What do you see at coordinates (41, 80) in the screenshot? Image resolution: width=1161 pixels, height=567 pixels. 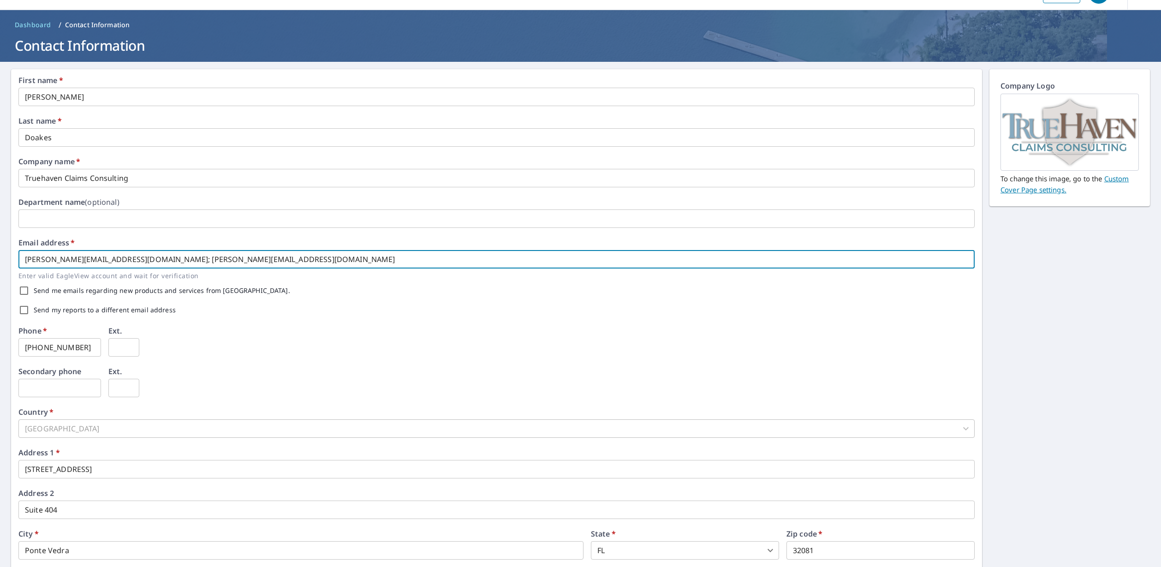 I see `label: First name` at bounding box center [41, 80].